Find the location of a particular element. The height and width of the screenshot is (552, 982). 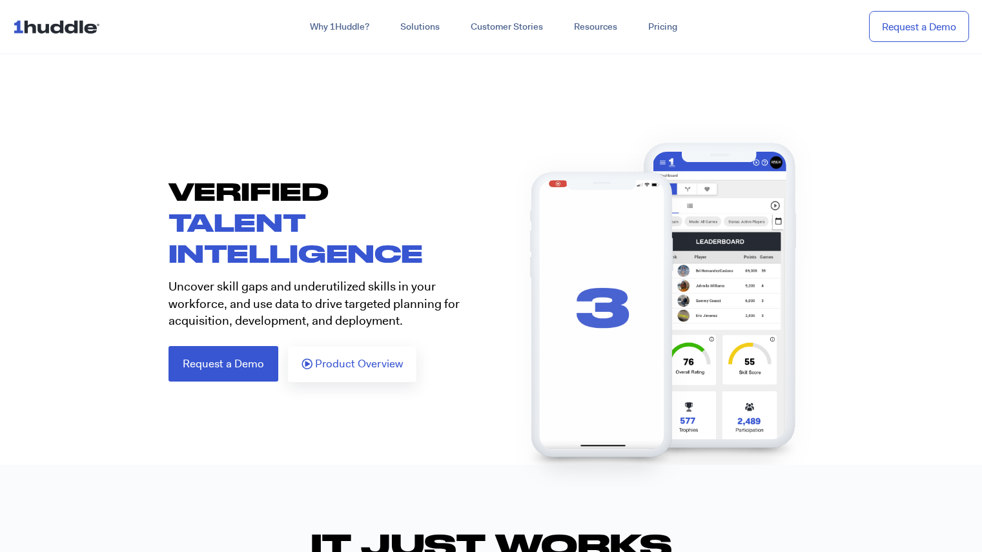

h1: VERIFIED is located at coordinates (330, 222).